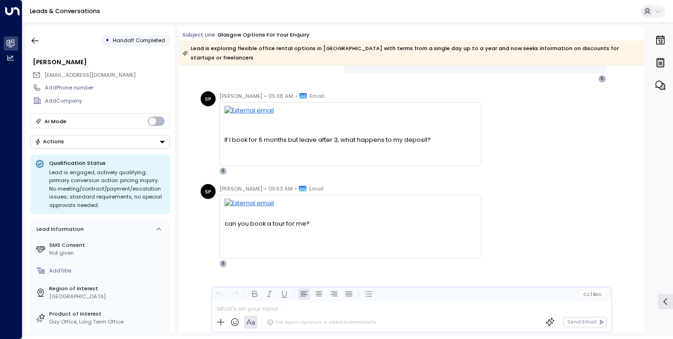  I want to click on button: Undo, so click(219, 294).